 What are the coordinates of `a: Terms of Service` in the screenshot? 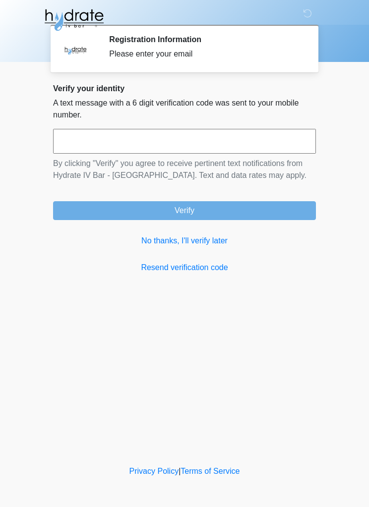 It's located at (210, 471).